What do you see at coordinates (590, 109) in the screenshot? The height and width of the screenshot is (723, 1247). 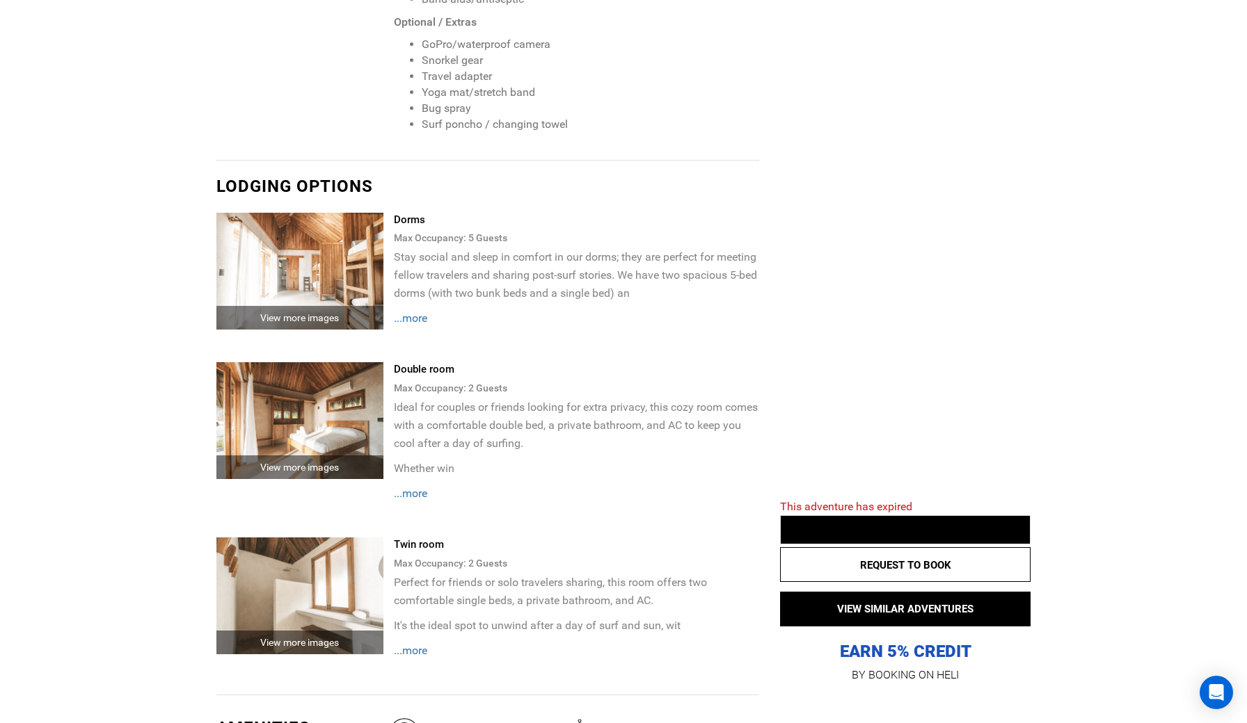 I see `li: Bug spray` at bounding box center [590, 109].